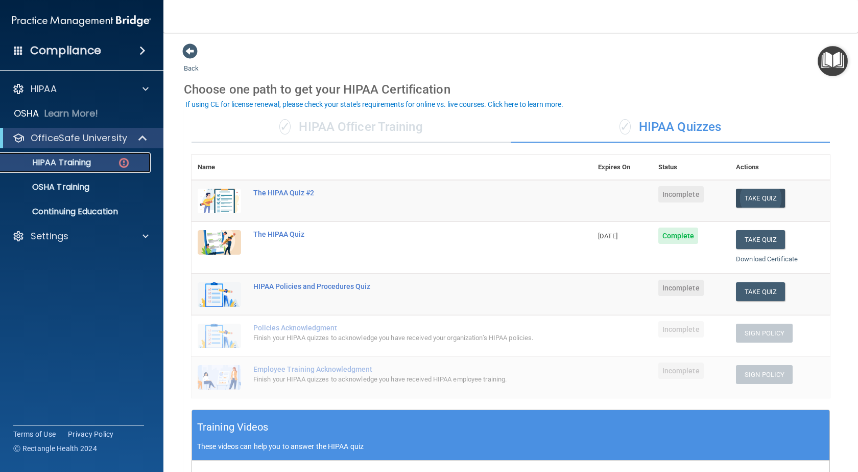  I want to click on div: HIPAA Officer Training, so click(351, 127).